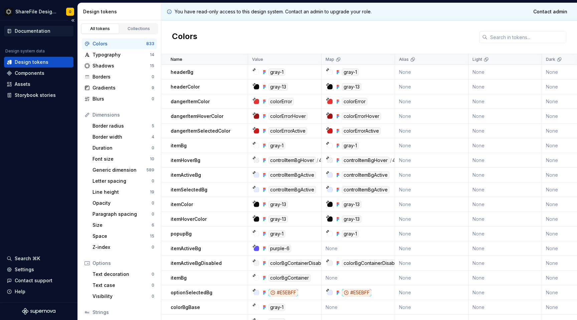 The width and height of the screenshot is (577, 320). I want to click on div: 15, so click(152, 66).